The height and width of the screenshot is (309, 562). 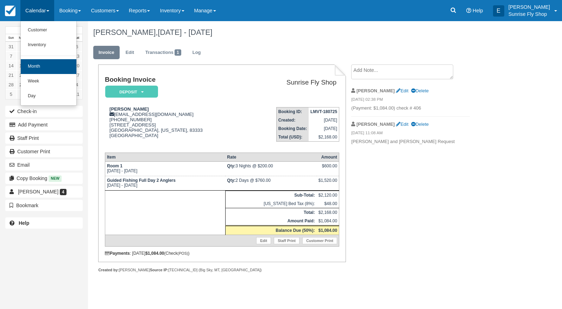 What do you see at coordinates (22, 38) in the screenshot?
I see `th: Mon` at bounding box center [22, 38].